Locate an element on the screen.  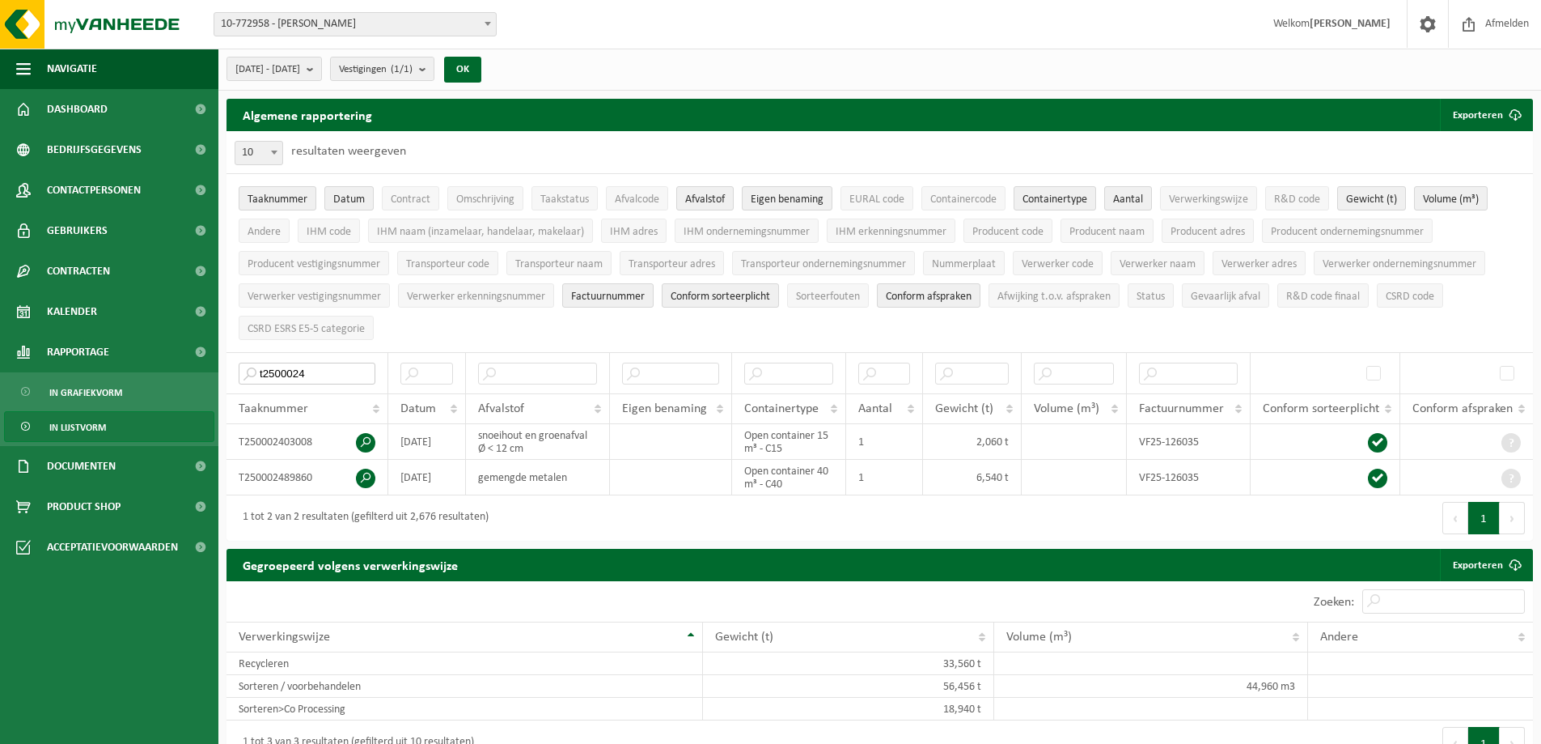
span: Taakstatus is located at coordinates (565, 199).